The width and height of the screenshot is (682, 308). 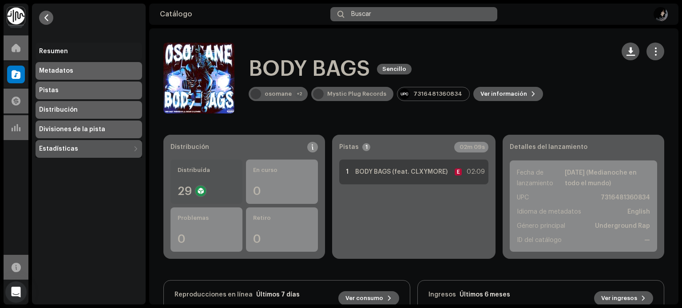 What do you see at coordinates (59, 149) in the screenshot?
I see `div: Estadísticas` at bounding box center [59, 149].